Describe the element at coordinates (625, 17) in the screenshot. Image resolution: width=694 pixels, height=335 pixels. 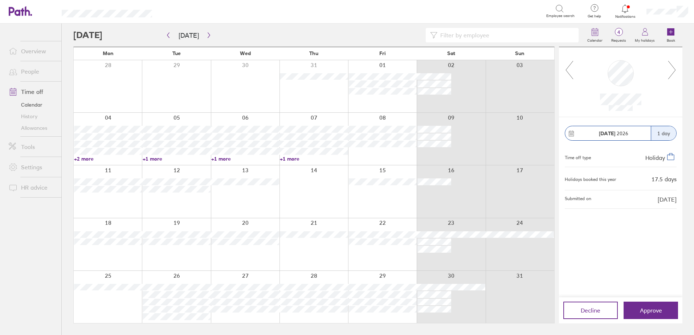
I see `span: Notifications` at that location.